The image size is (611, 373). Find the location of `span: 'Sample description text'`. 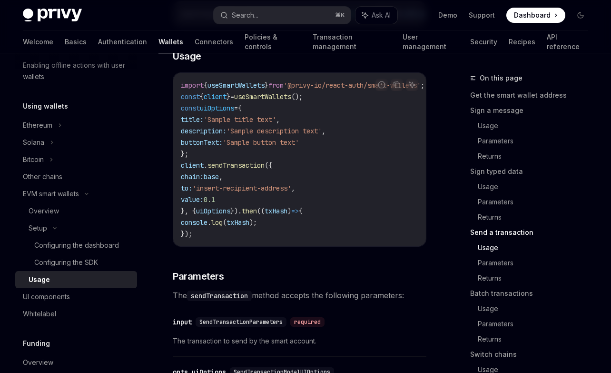

span: 'Sample description text' is located at coordinates (274, 131).